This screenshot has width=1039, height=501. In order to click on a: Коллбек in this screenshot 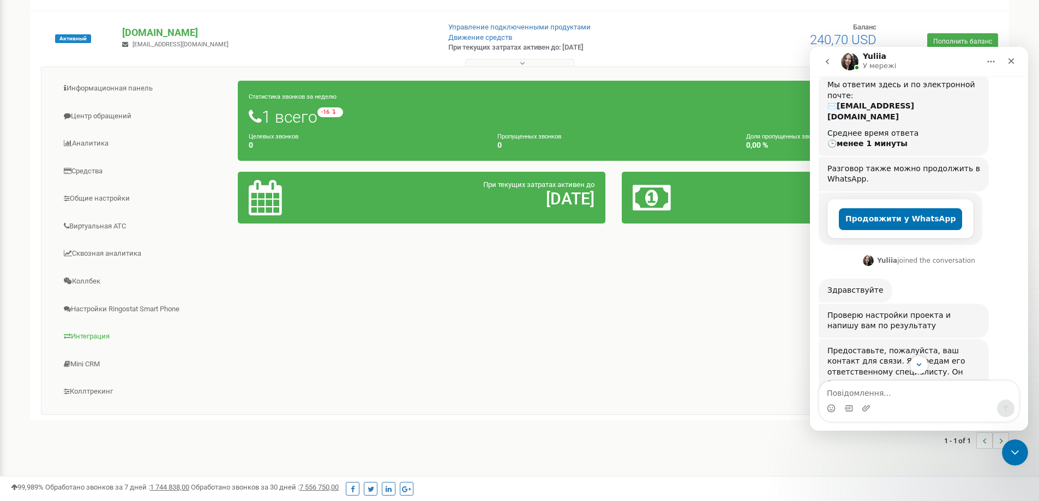, I will do `click(144, 281)`.